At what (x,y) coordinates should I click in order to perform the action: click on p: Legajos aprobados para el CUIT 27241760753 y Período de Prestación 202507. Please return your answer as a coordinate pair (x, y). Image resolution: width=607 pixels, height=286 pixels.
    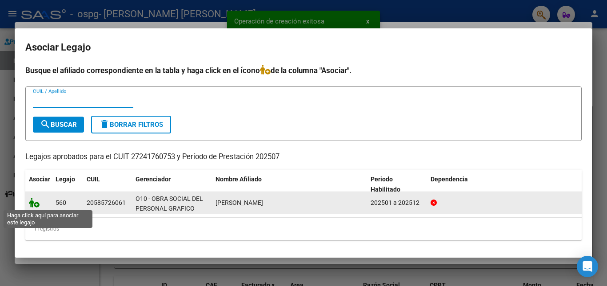
    Looking at the image, I should click on (303, 157).